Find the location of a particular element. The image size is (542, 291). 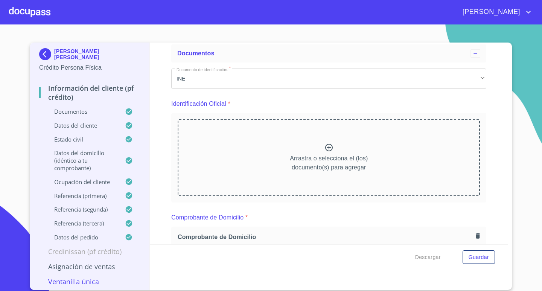

img: Docupass spot blue is located at coordinates (47, 54).